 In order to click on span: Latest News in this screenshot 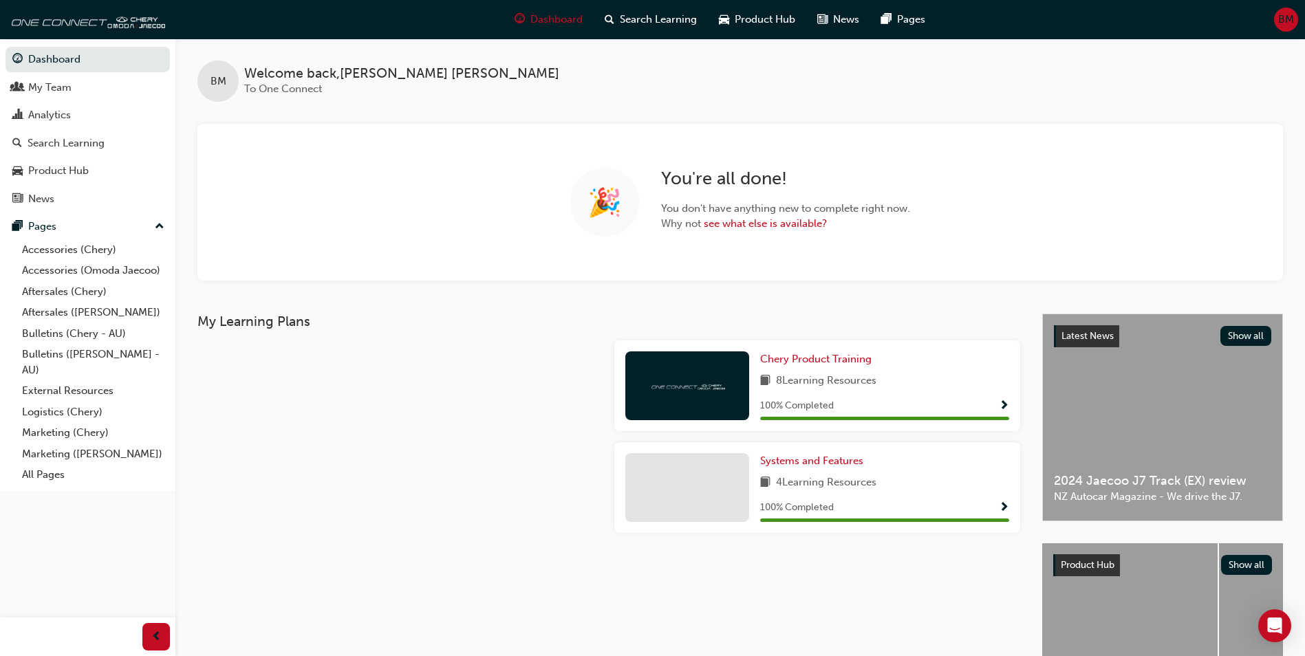, I will do `click(1088, 336)`.